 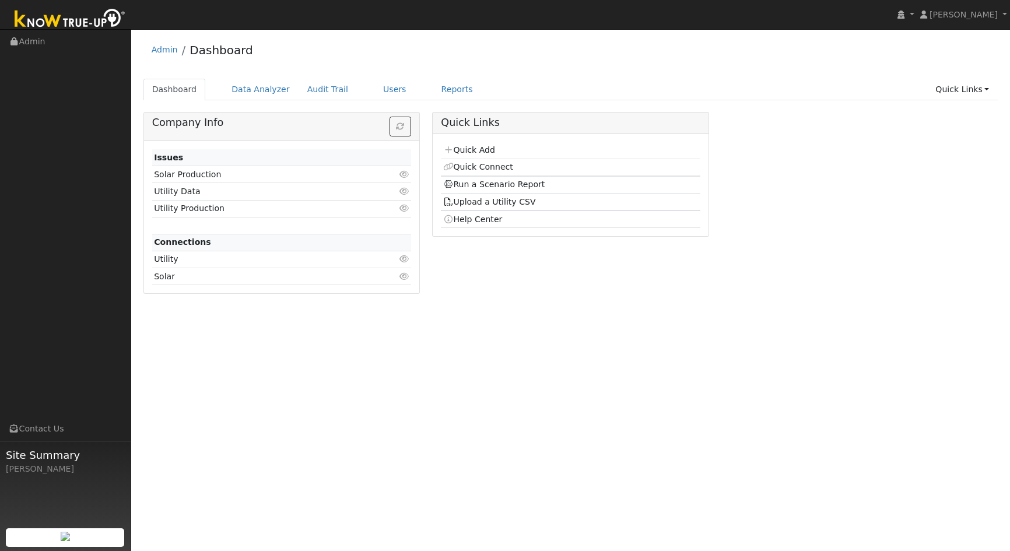 What do you see at coordinates (261, 276) in the screenshot?
I see `td: Solar` at bounding box center [261, 276].